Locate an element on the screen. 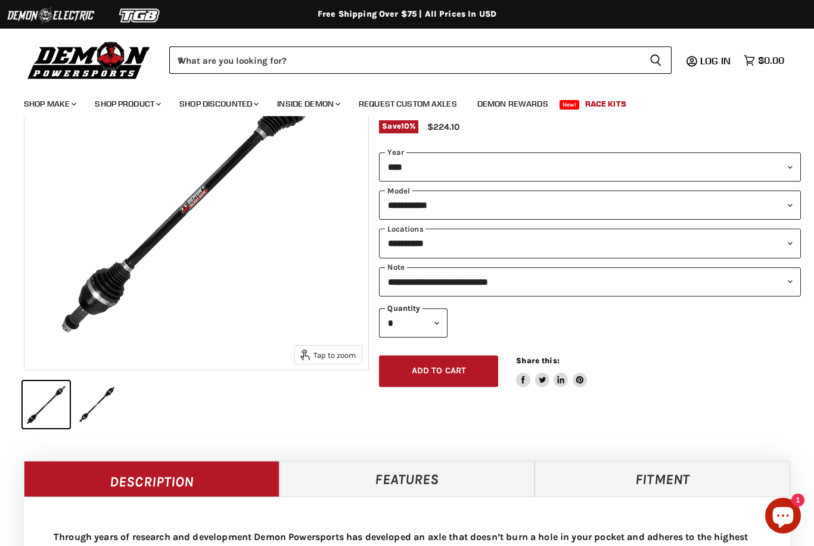 This screenshot has height=546, width=814. ul: Main menu is located at coordinates (398, 101).